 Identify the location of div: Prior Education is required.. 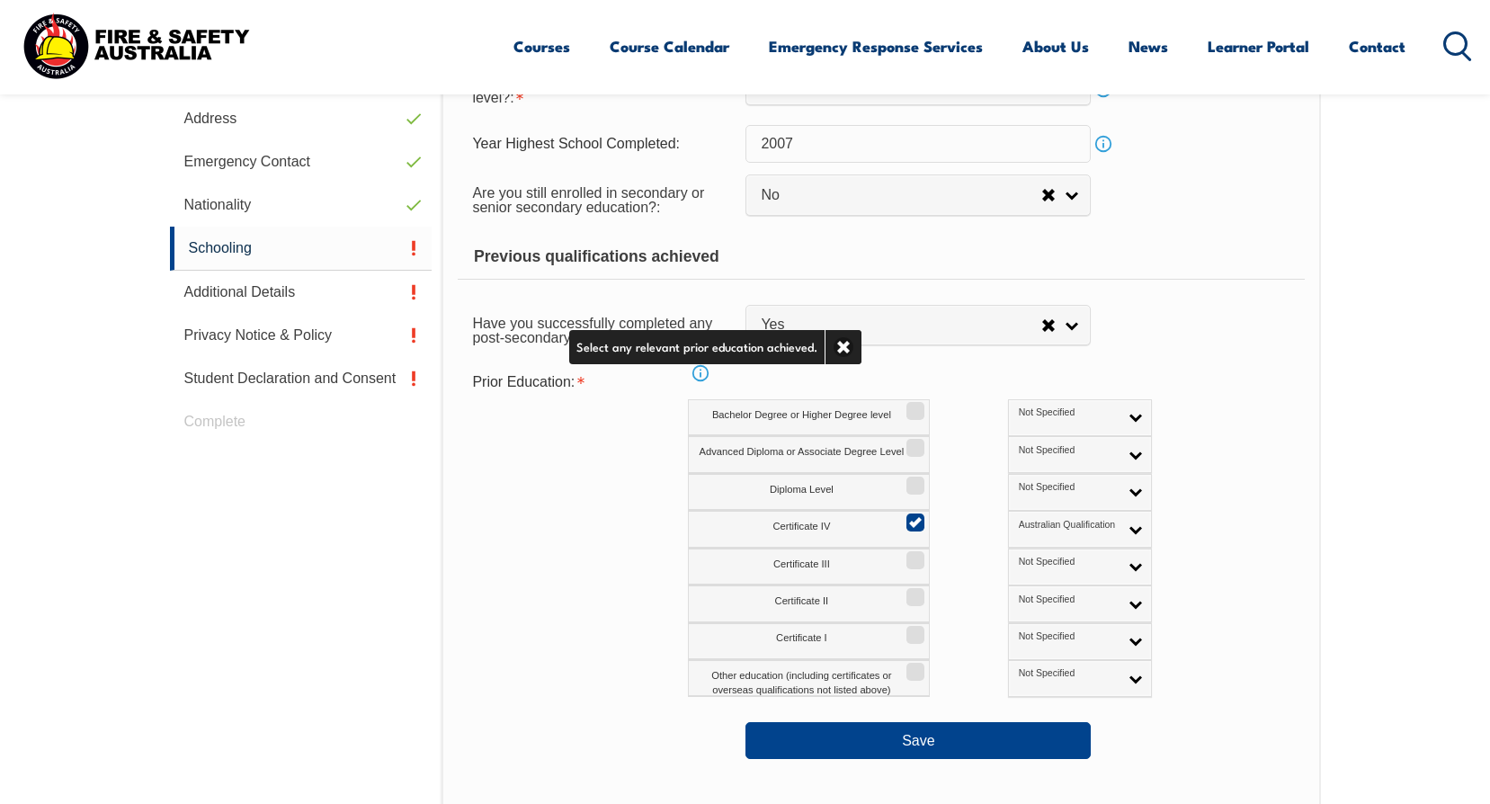
(602, 382).